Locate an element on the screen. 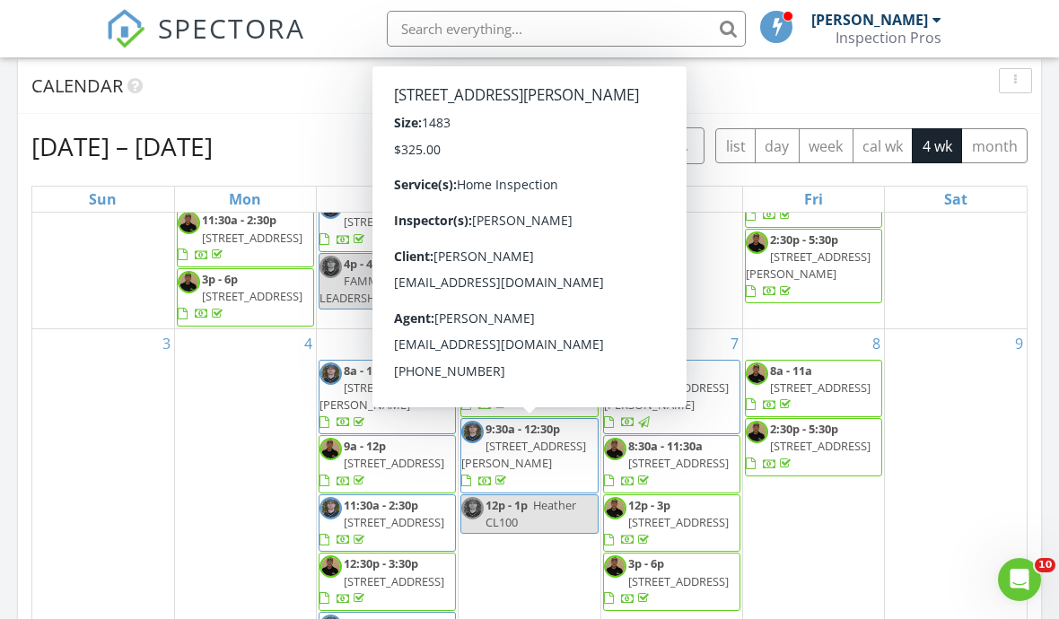 The width and height of the screenshot is (1059, 619). span: 12p - 1p is located at coordinates (506, 505).